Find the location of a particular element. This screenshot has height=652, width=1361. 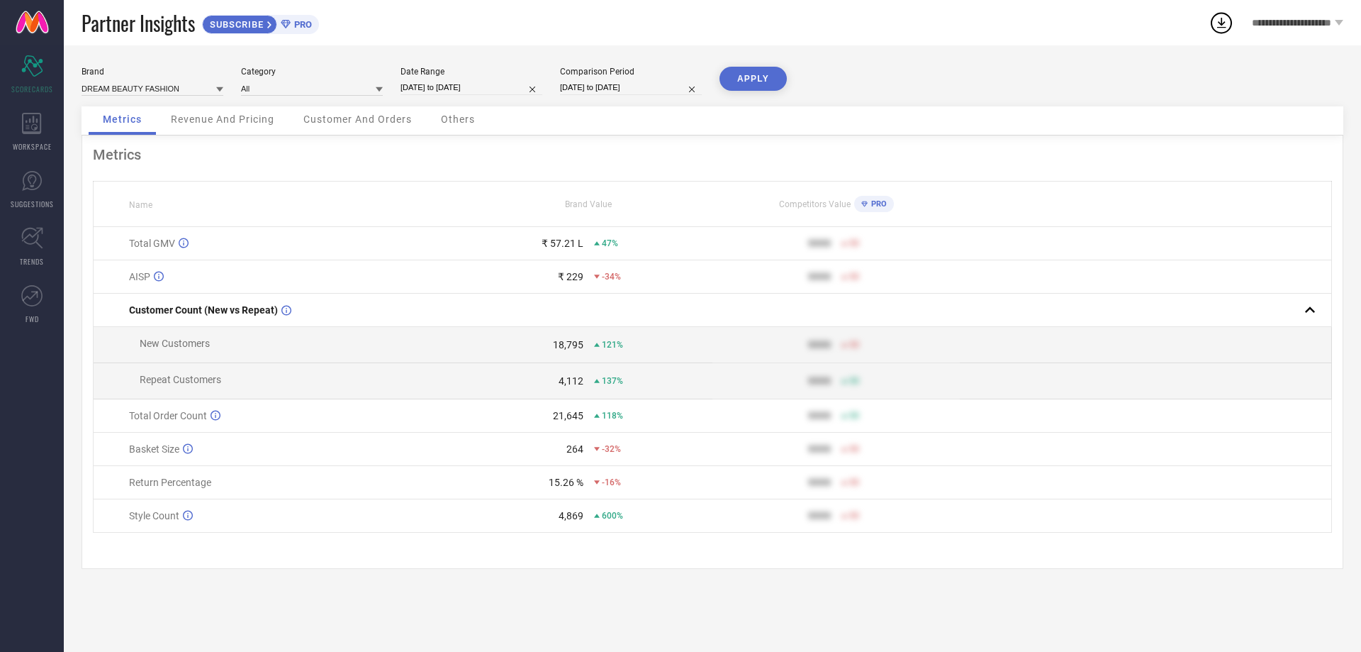

span: Total GMV is located at coordinates (152, 243).